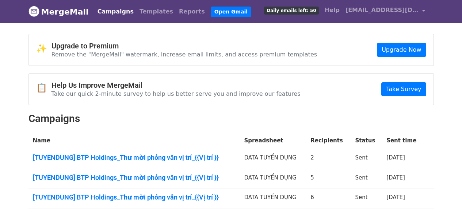 Image resolution: width=462 pixels, height=213 pixels. What do you see at coordinates (332, 10) in the screenshot?
I see `a: Help` at bounding box center [332, 10].